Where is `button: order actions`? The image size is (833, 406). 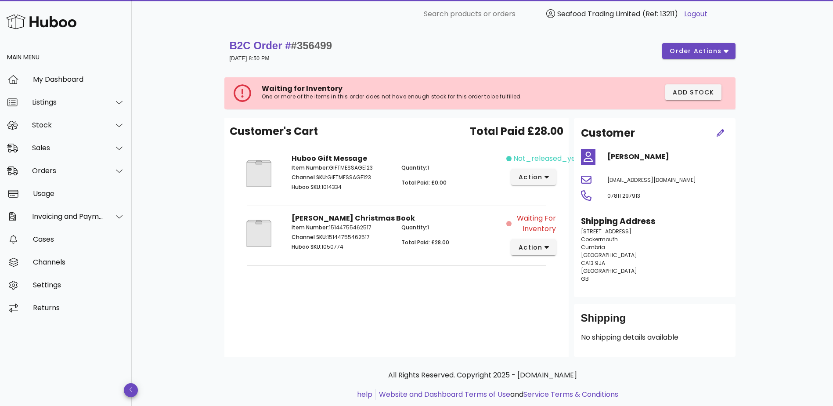 button: order actions is located at coordinates (699, 51).